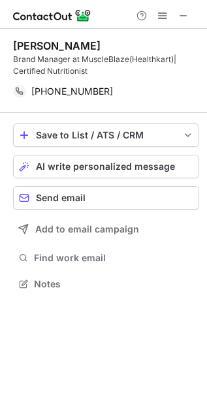 The width and height of the screenshot is (207, 416). I want to click on button: save-profile-one-click, so click(106, 135).